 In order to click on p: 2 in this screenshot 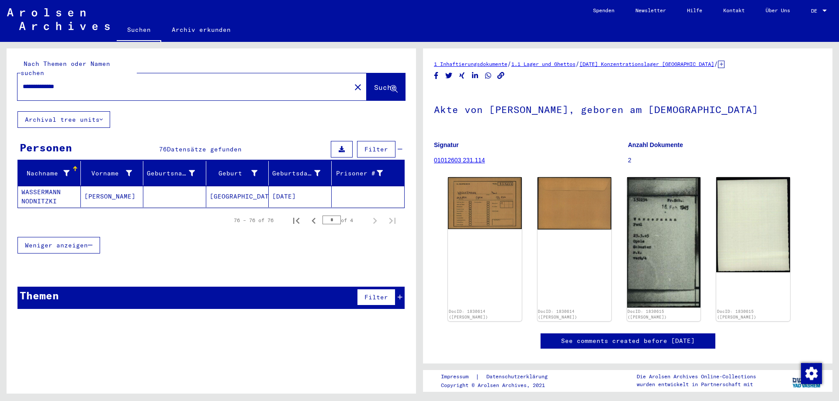, I will do `click(724, 160)`.